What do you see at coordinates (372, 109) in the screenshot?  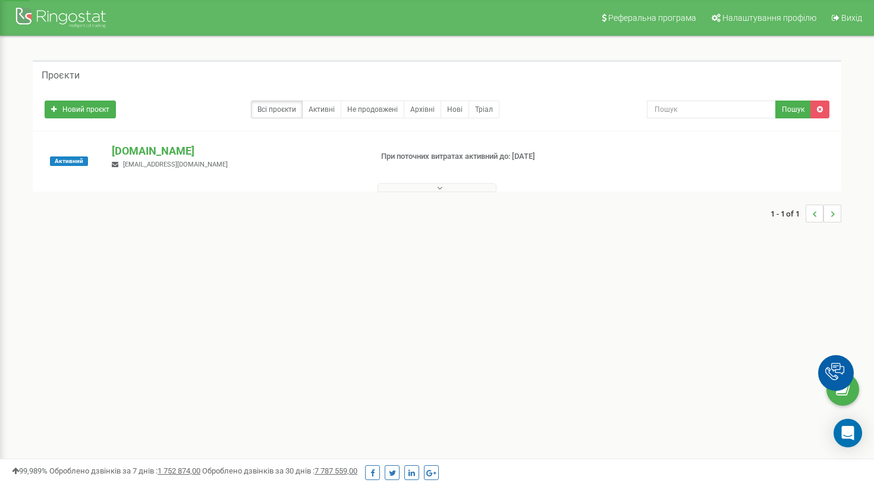 I see `a: Не продовжені` at bounding box center [372, 109].